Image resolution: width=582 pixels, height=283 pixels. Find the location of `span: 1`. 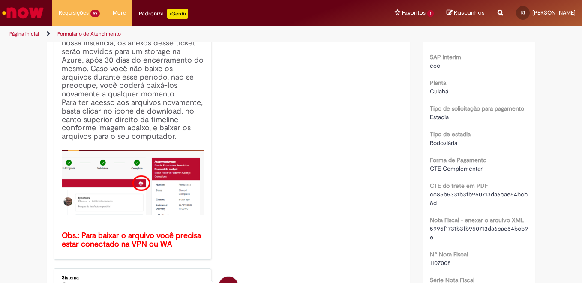

span: 1 is located at coordinates (430, 13).